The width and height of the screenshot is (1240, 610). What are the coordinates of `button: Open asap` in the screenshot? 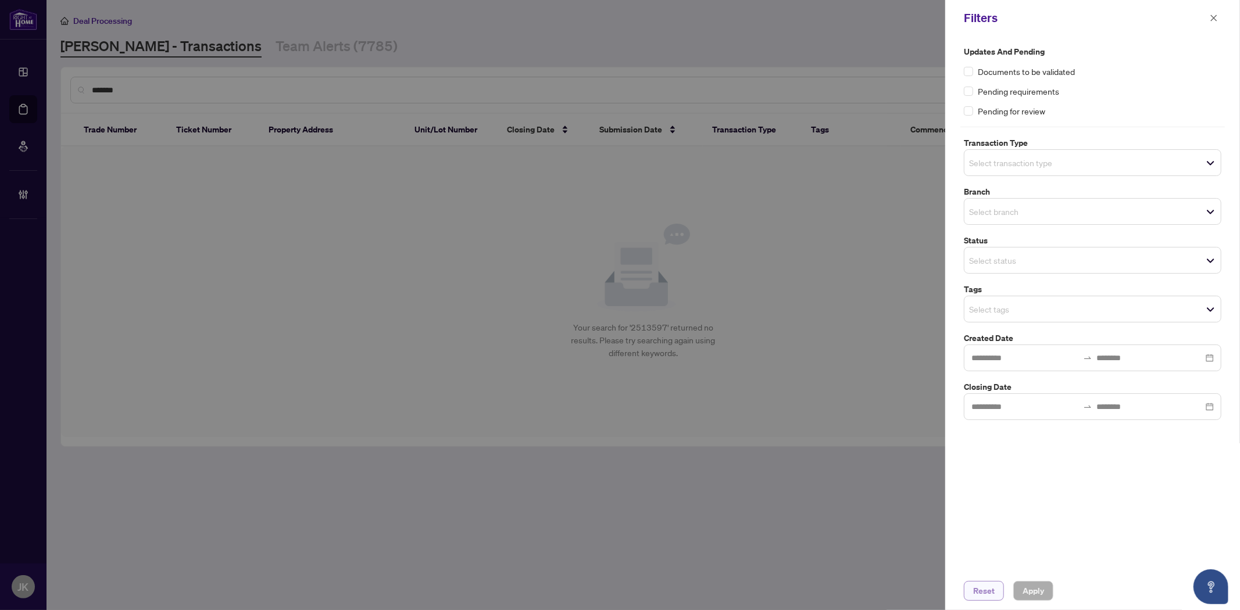 It's located at (1211, 587).